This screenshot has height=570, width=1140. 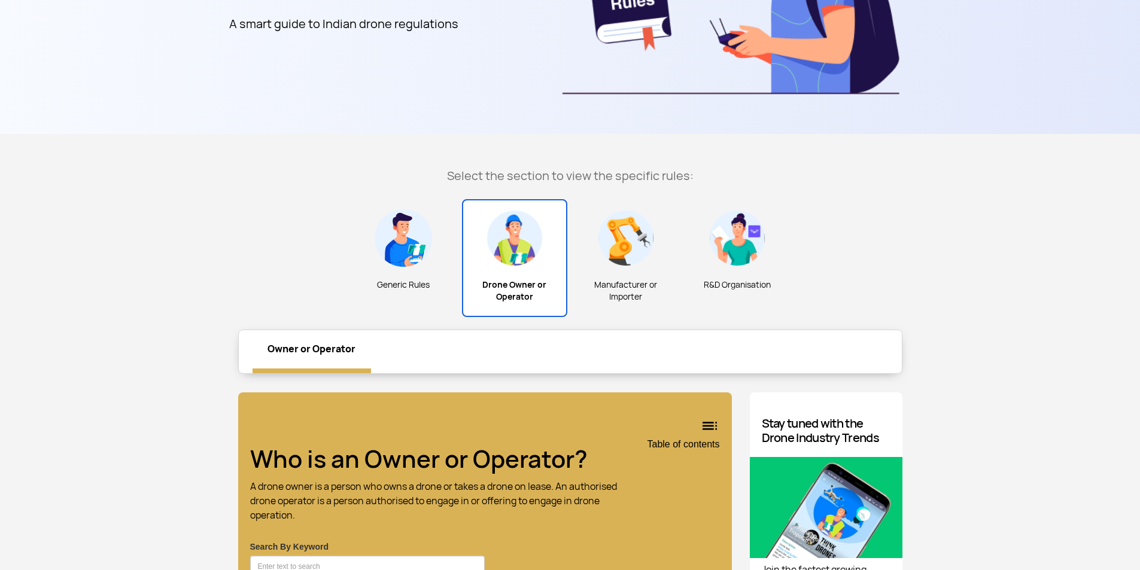 I want to click on span: Table of contents, so click(x=679, y=445).